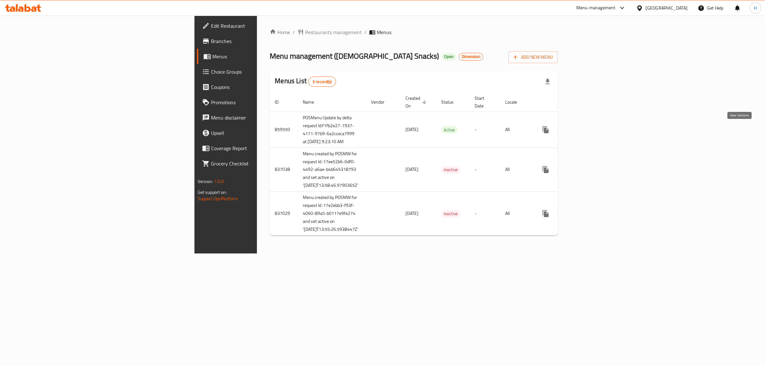  I want to click on span: Name, so click(312, 102).